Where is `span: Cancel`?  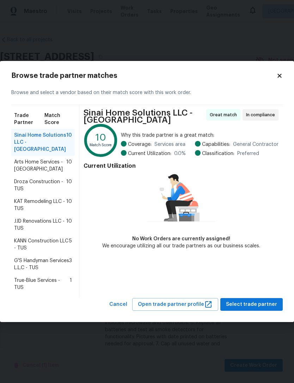
span: Cancel is located at coordinates (118, 304).